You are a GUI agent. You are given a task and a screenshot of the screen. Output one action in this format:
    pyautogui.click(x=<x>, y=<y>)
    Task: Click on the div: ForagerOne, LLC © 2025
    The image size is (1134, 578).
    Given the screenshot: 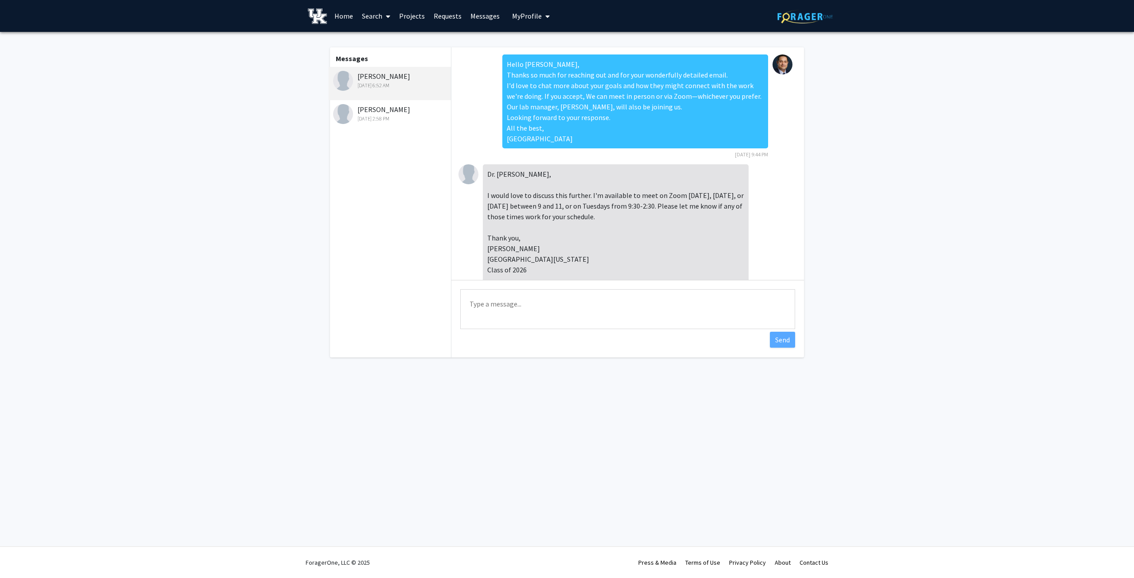 What is the action you would take?
    pyautogui.click(x=337, y=562)
    